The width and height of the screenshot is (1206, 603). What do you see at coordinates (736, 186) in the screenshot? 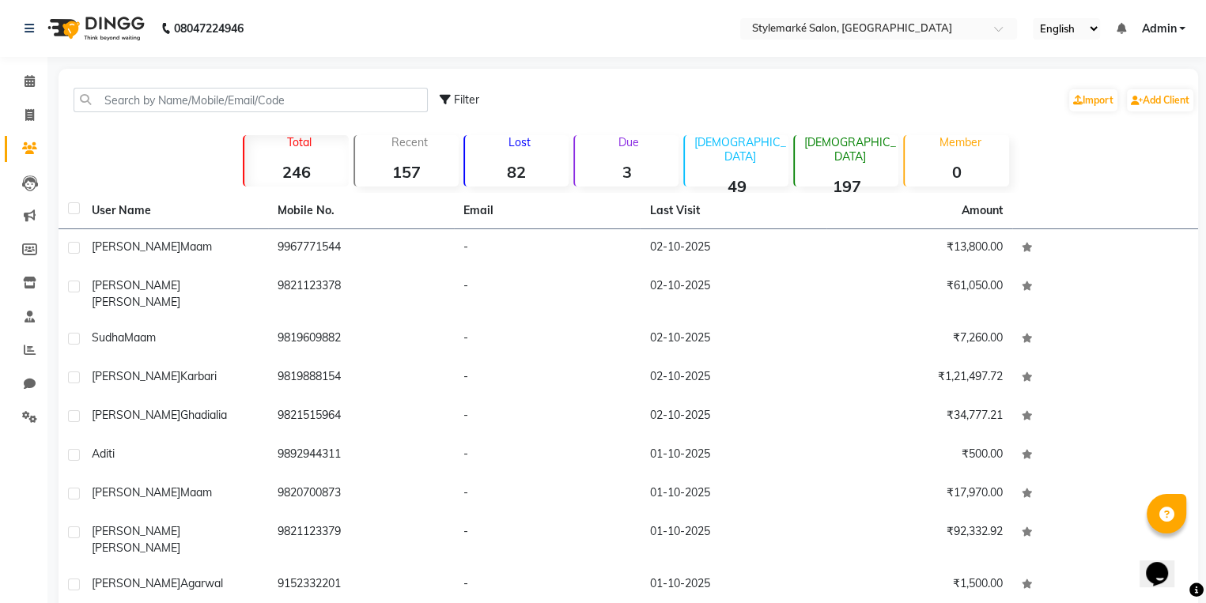
I see `strong: 49` at bounding box center [736, 186].